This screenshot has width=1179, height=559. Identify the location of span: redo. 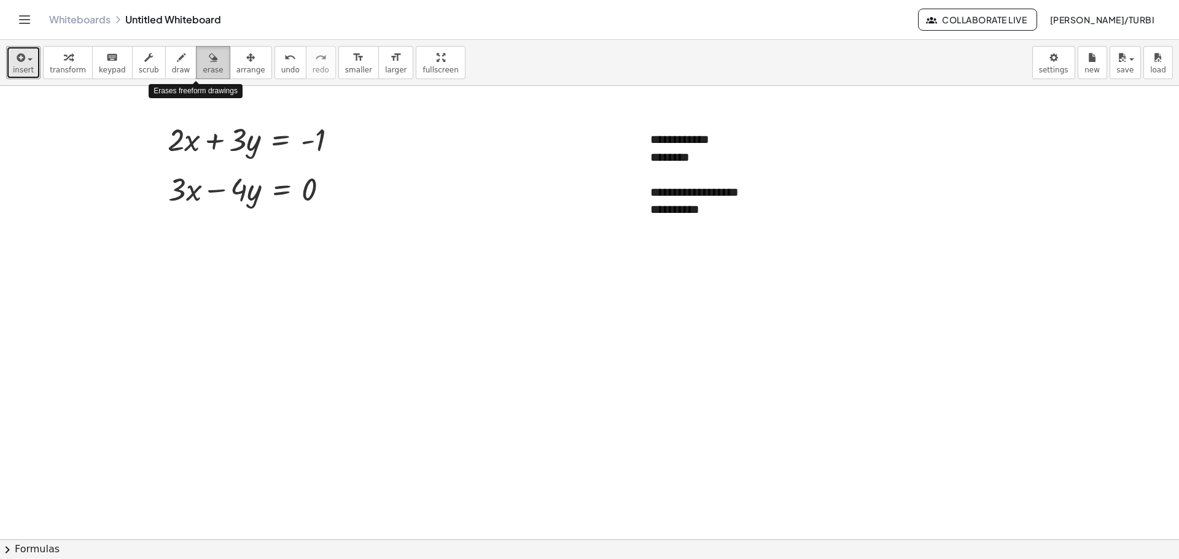
(320, 70).